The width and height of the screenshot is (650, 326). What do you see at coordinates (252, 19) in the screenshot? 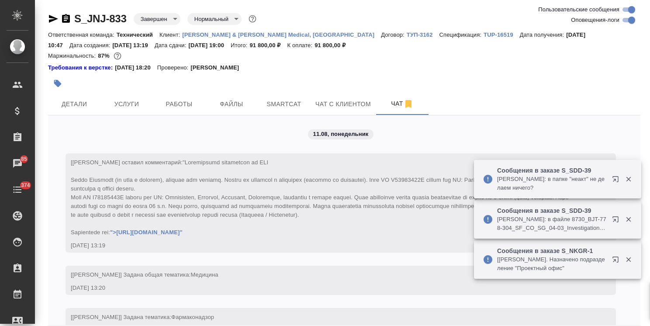
I see `button: Доп статусы указывают на важность/срочность заказа` at bounding box center [252, 19].